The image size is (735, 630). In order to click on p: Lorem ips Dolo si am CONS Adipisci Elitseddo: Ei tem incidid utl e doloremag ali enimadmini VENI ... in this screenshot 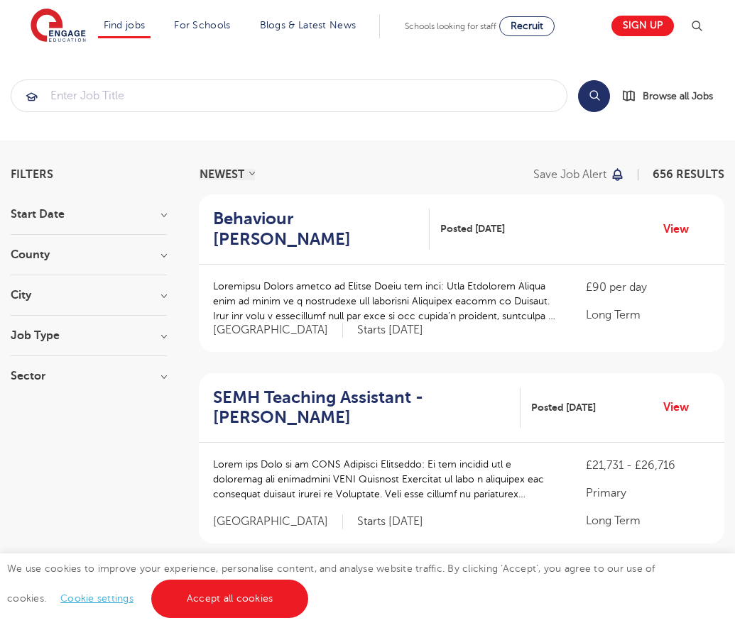, I will do `click(385, 479)`.